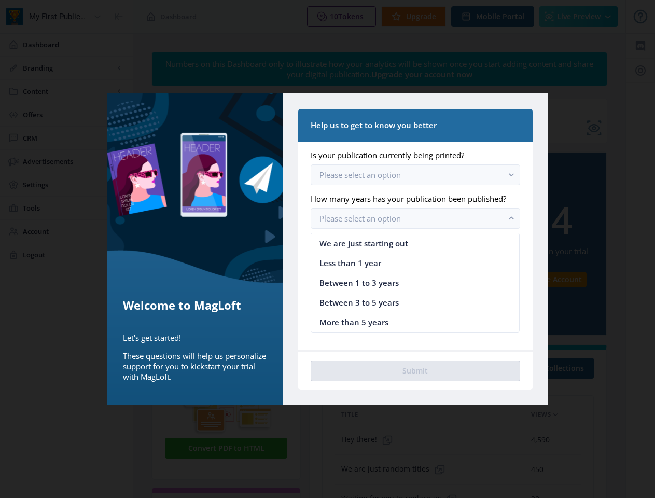 The image size is (655, 498). I want to click on span: More than 5 years, so click(354, 322).